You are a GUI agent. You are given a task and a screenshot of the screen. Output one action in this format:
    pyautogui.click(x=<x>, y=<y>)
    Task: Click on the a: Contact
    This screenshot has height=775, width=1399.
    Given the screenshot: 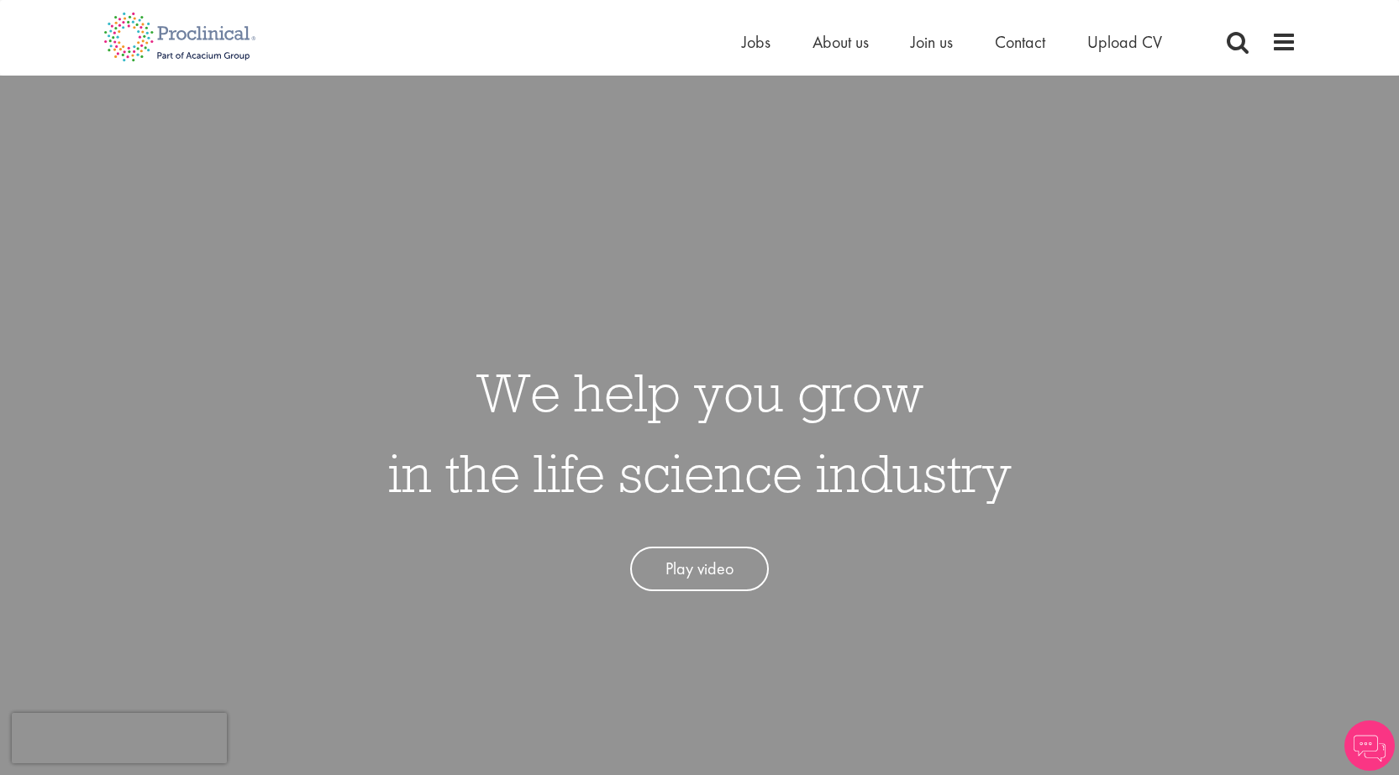 What is the action you would take?
    pyautogui.click(x=1020, y=42)
    